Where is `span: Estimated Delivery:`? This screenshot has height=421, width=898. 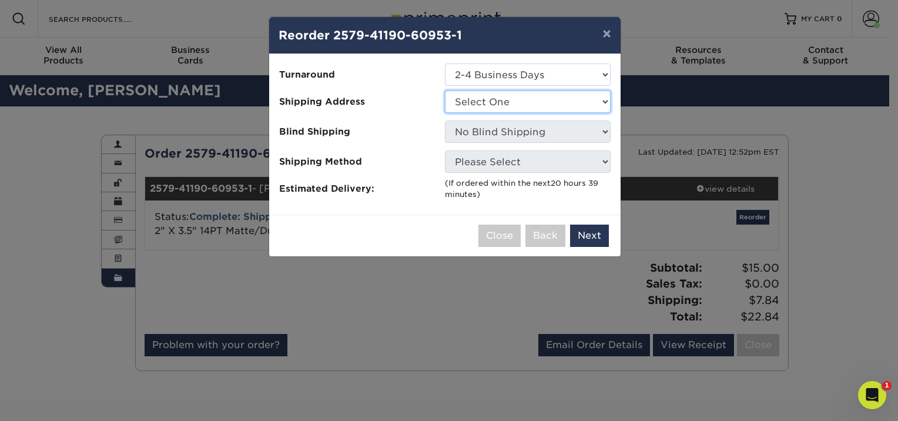 span: Estimated Delivery: is located at coordinates (357, 189).